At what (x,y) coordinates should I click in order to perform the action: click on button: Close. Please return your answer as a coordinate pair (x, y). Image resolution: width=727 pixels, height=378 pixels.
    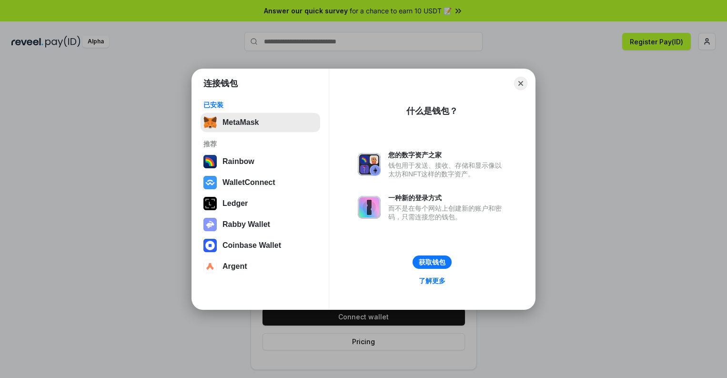
    Looking at the image, I should click on (521, 83).